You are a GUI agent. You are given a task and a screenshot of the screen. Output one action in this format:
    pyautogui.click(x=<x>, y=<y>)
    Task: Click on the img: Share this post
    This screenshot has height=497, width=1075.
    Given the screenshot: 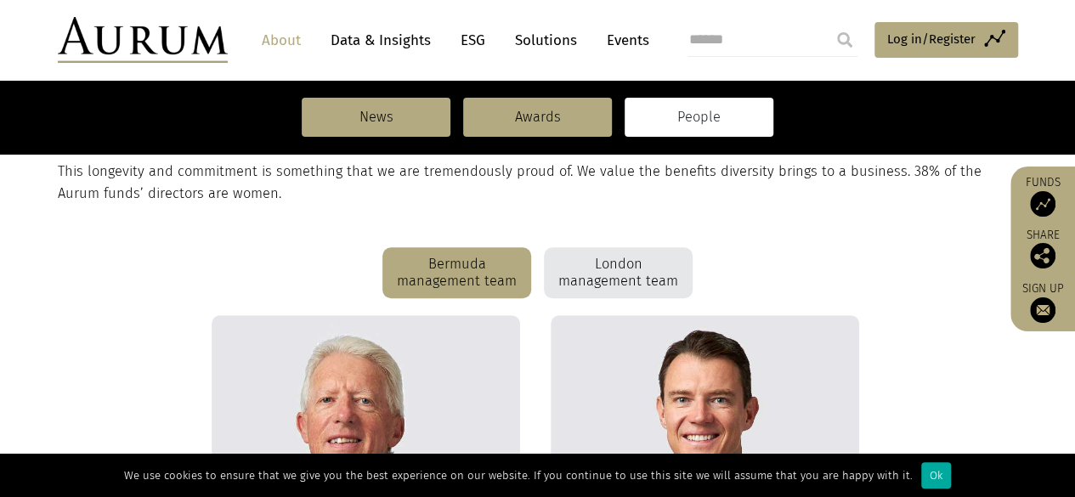 What is the action you would take?
    pyautogui.click(x=1043, y=256)
    